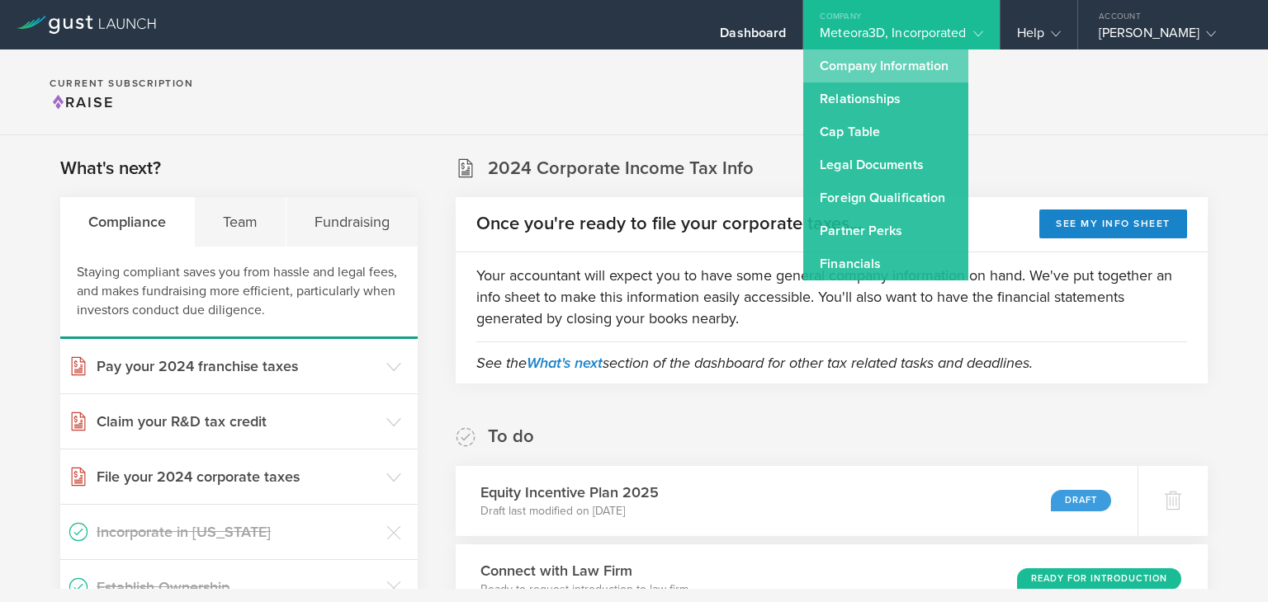 The width and height of the screenshot is (1268, 602). What do you see at coordinates (564, 363) in the screenshot?
I see `a: What's next` at bounding box center [564, 363].